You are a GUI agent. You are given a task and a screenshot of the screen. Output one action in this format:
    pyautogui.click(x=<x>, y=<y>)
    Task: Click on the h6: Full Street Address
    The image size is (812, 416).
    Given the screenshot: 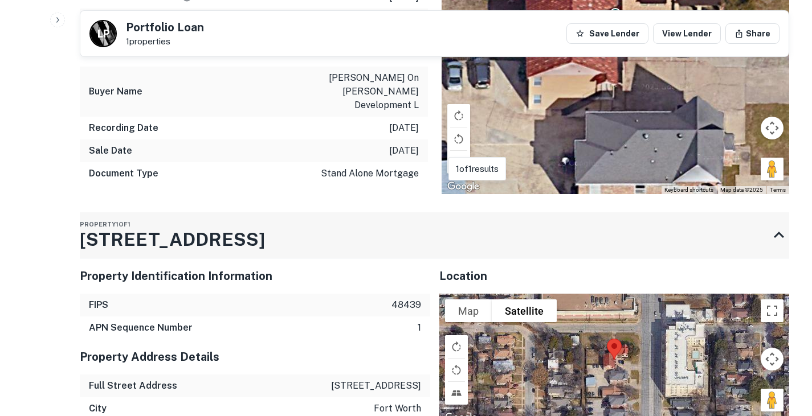 What is the action you would take?
    pyautogui.click(x=133, y=386)
    